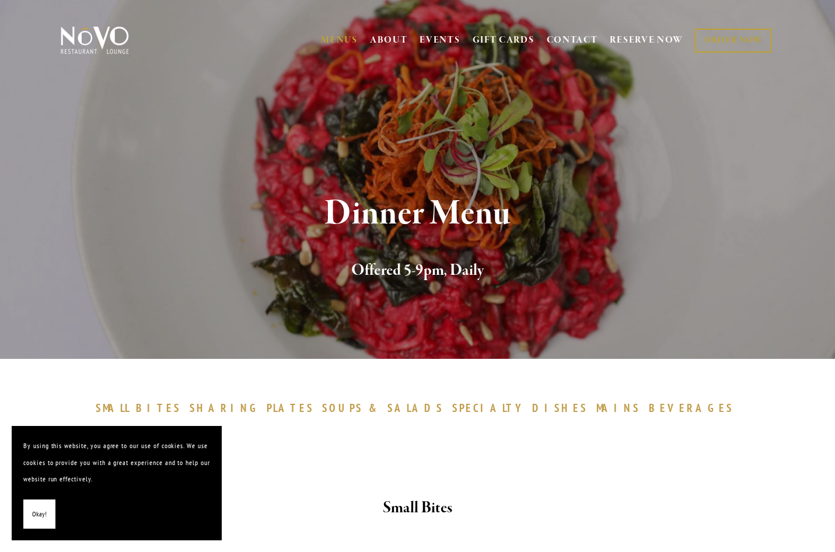 The width and height of the screenshot is (835, 552). Describe the element at coordinates (339, 40) in the screenshot. I see `a: MENUS` at that location.